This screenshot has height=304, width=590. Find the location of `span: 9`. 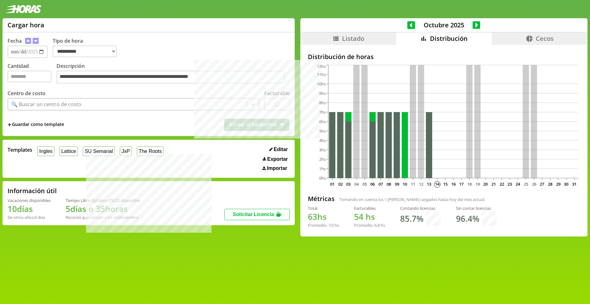

span: 9 is located at coordinates (385, 199).